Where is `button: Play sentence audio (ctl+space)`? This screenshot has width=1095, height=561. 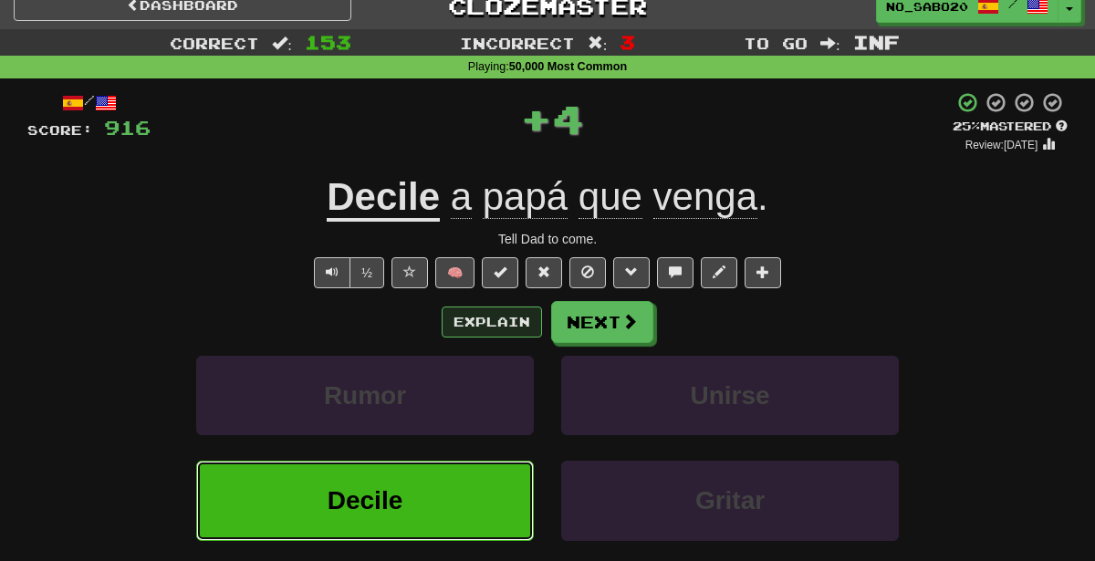
button: Play sentence audio (ctl+space) is located at coordinates (332, 273).